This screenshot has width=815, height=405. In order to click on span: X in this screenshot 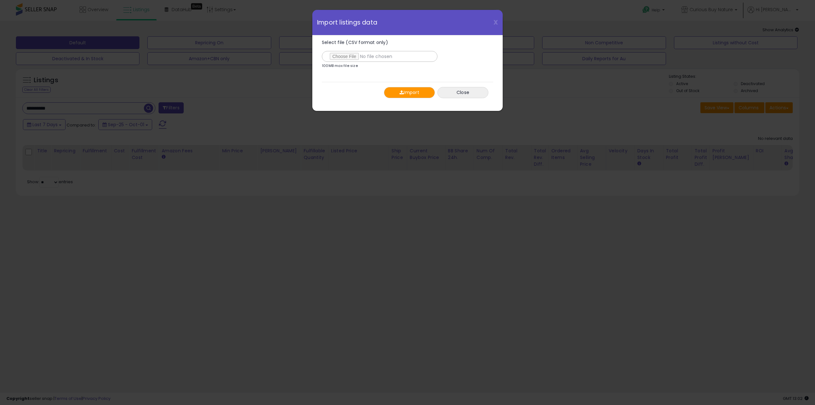, I will do `click(496, 22)`.